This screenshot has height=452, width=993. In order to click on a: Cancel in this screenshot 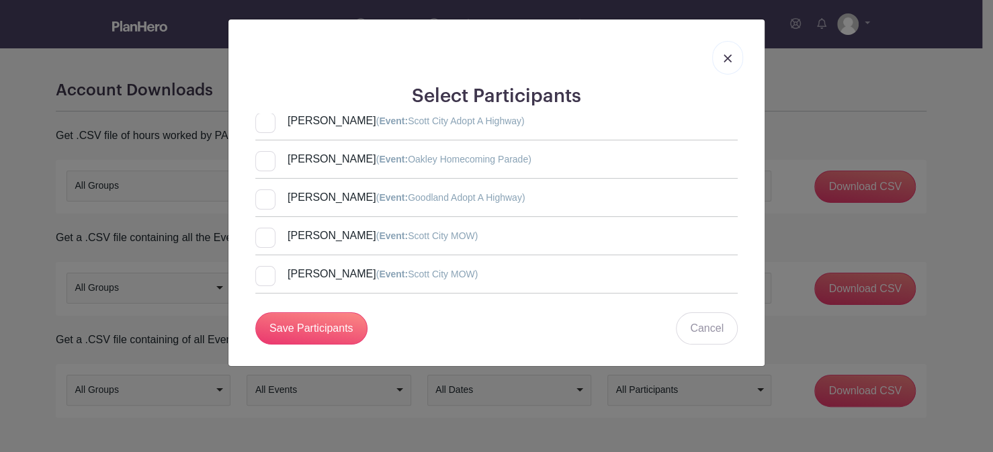, I will do `click(707, 329)`.